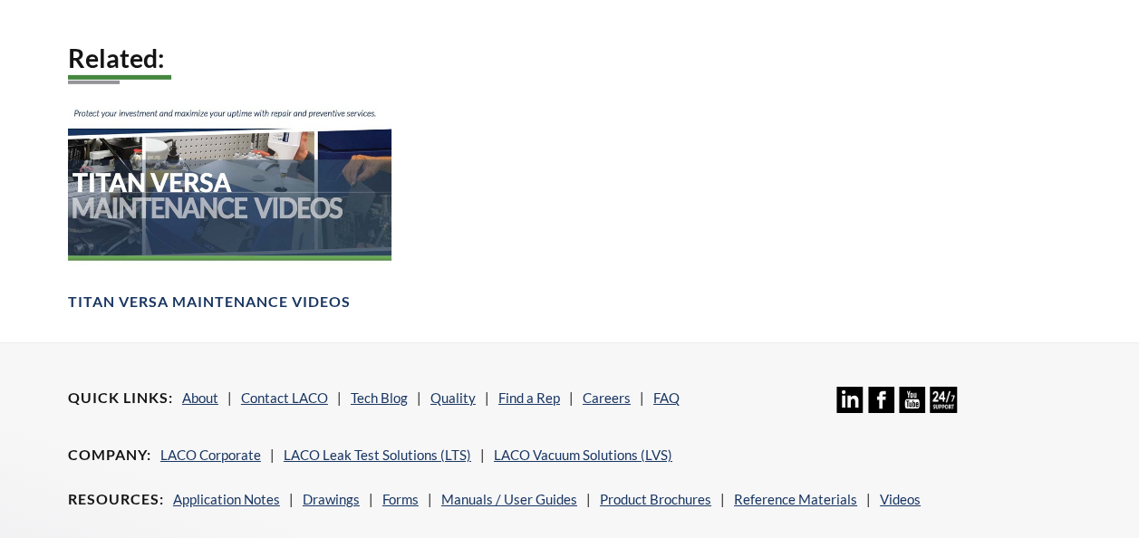  Describe the element at coordinates (942, 399) in the screenshot. I see `img: 24/7 Support Icon` at that location.